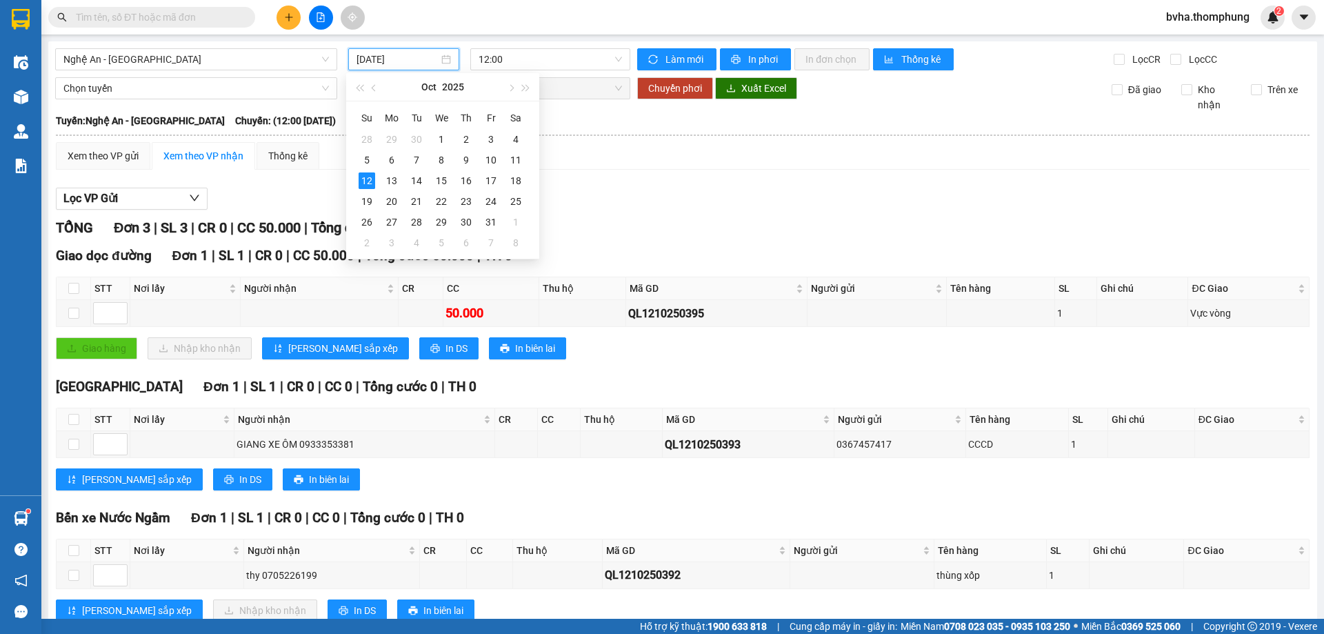 Image resolution: width=1324 pixels, height=634 pixels. Describe the element at coordinates (441, 243) in the screenshot. I see `td: 2025-11-05` at that location.